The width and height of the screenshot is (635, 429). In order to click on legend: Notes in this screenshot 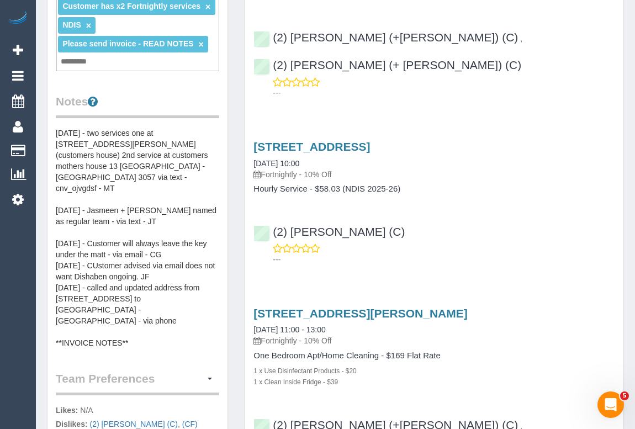, I will do `click(137, 105)`.